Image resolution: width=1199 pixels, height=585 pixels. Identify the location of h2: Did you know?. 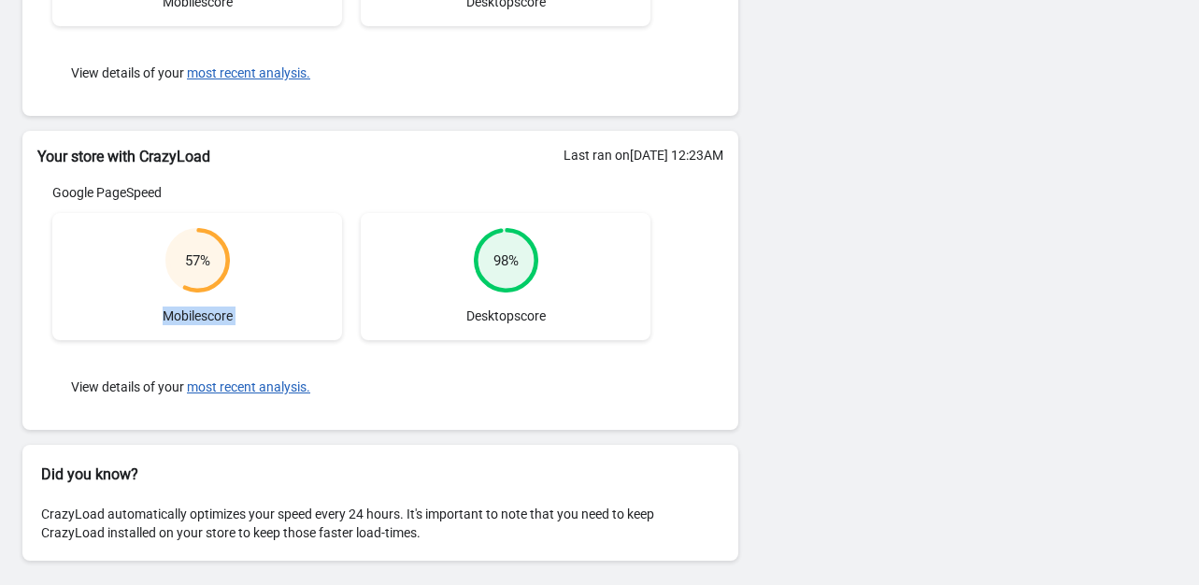
(380, 475).